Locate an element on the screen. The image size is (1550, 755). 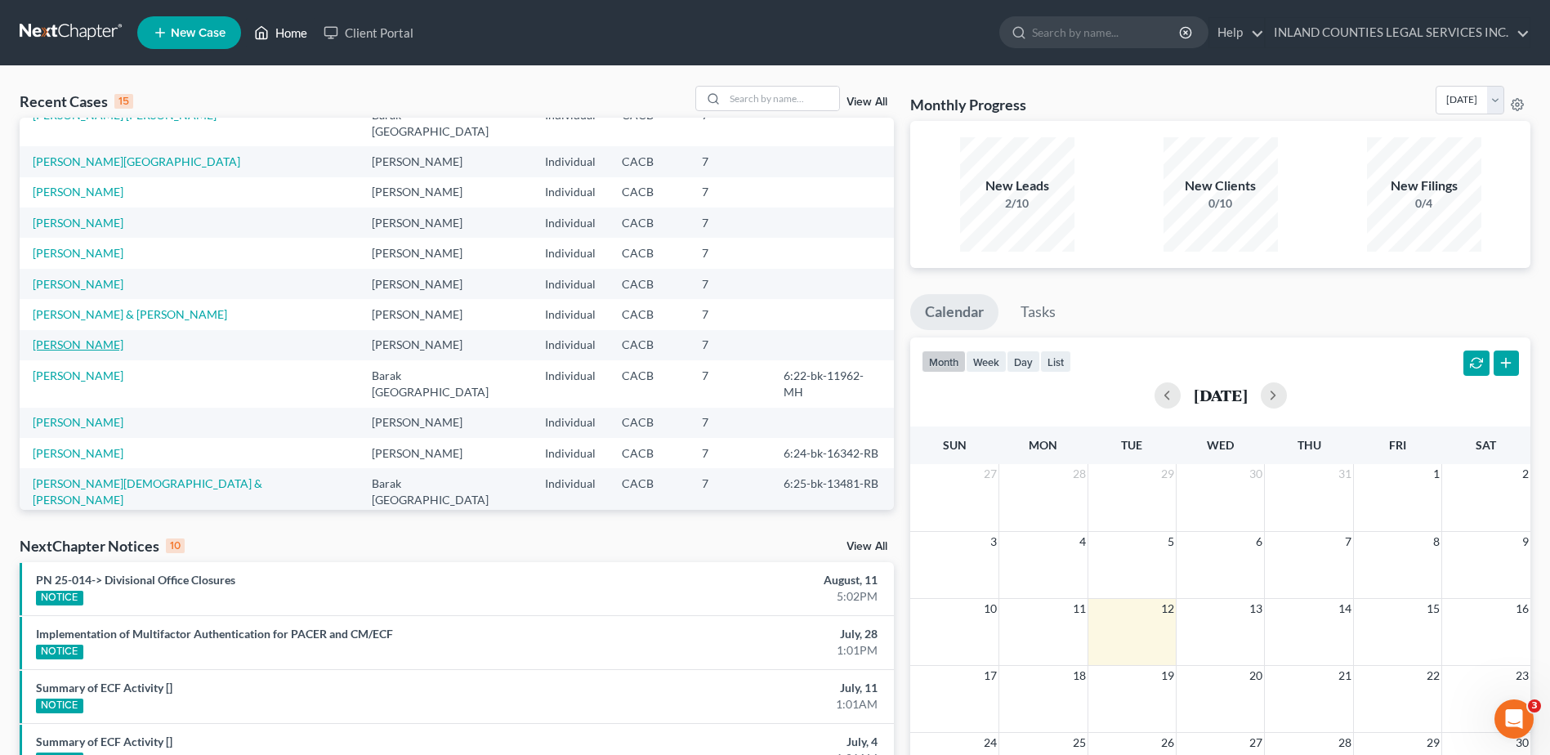
span: Wed is located at coordinates (1220, 444).